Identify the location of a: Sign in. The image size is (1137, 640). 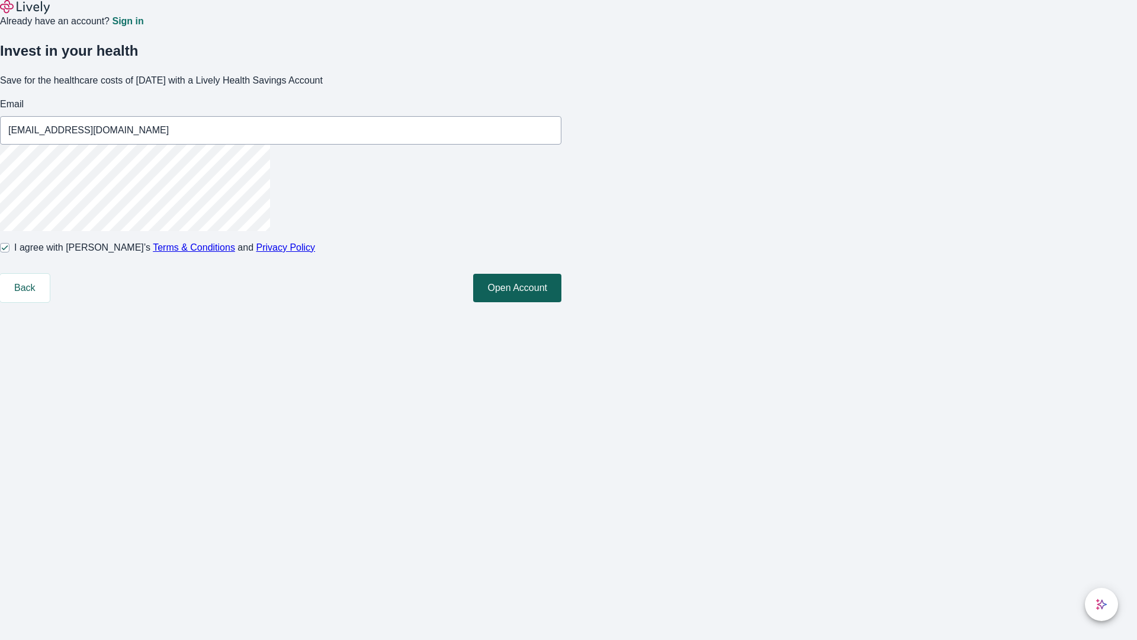
(127, 21).